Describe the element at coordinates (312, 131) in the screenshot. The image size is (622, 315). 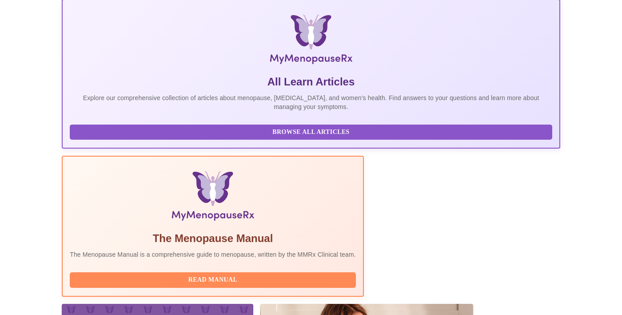
I see `a: Browse All Articles` at that location.